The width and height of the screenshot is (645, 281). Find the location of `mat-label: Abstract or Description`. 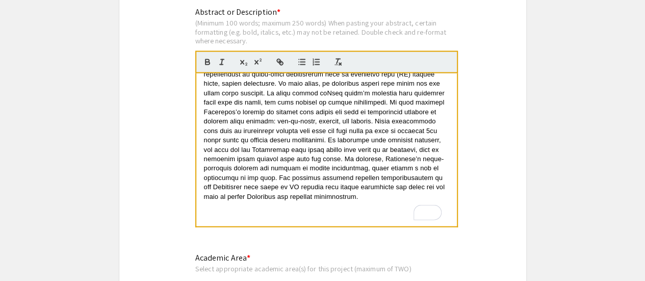

mat-label: Abstract or Description is located at coordinates (238, 12).